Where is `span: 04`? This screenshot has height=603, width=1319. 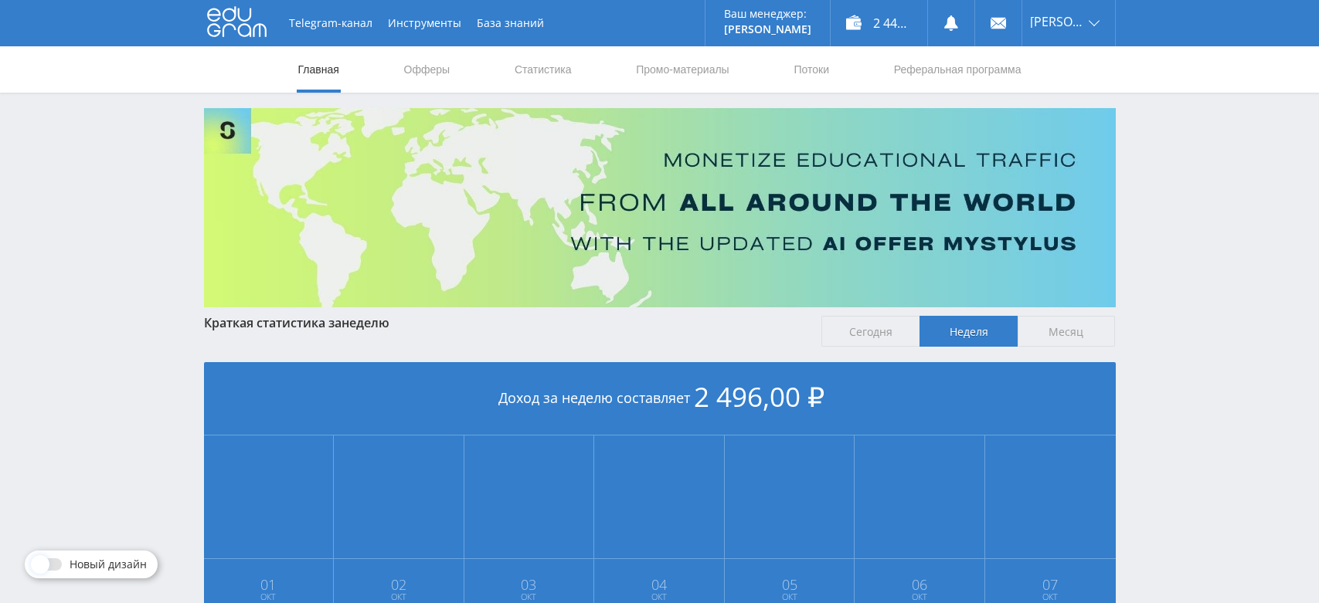
span: 04 is located at coordinates (659, 585).